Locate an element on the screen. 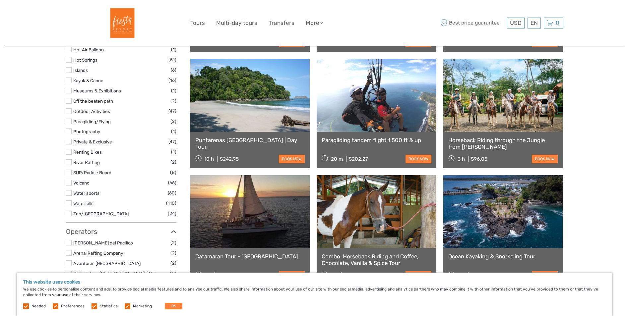  a: Water sports is located at coordinates (86, 193).